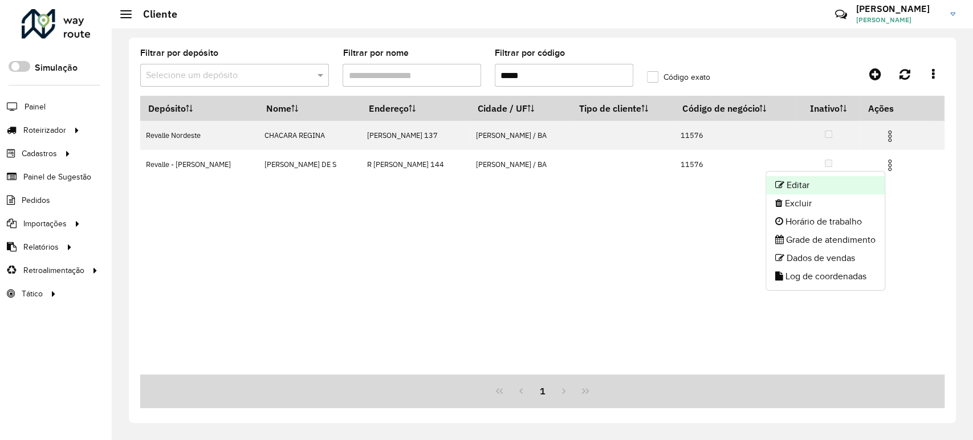 The width and height of the screenshot is (973, 440). What do you see at coordinates (57, 177) in the screenshot?
I see `span: Painel de Sugestão` at bounding box center [57, 177].